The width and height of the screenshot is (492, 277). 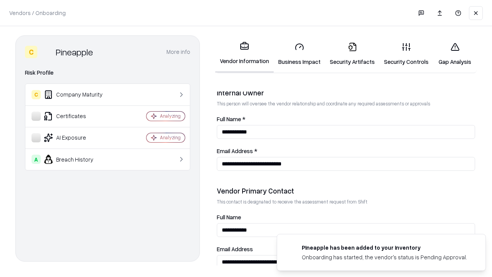 What do you see at coordinates (346, 191) in the screenshot?
I see `div: Vendor Primary Contact` at bounding box center [346, 191].